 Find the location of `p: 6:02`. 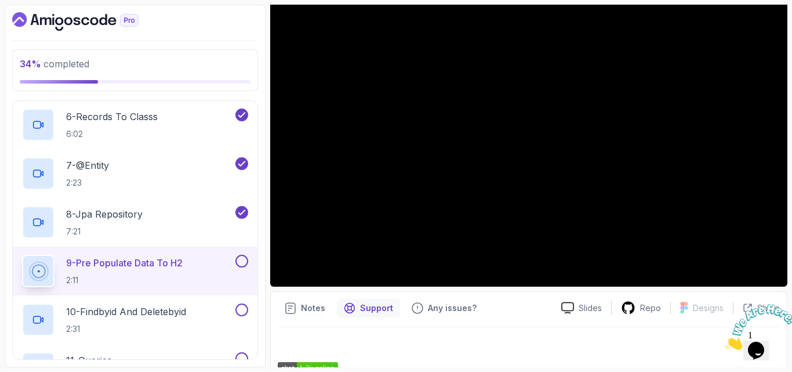

p: 6:02 is located at coordinates (112, 134).